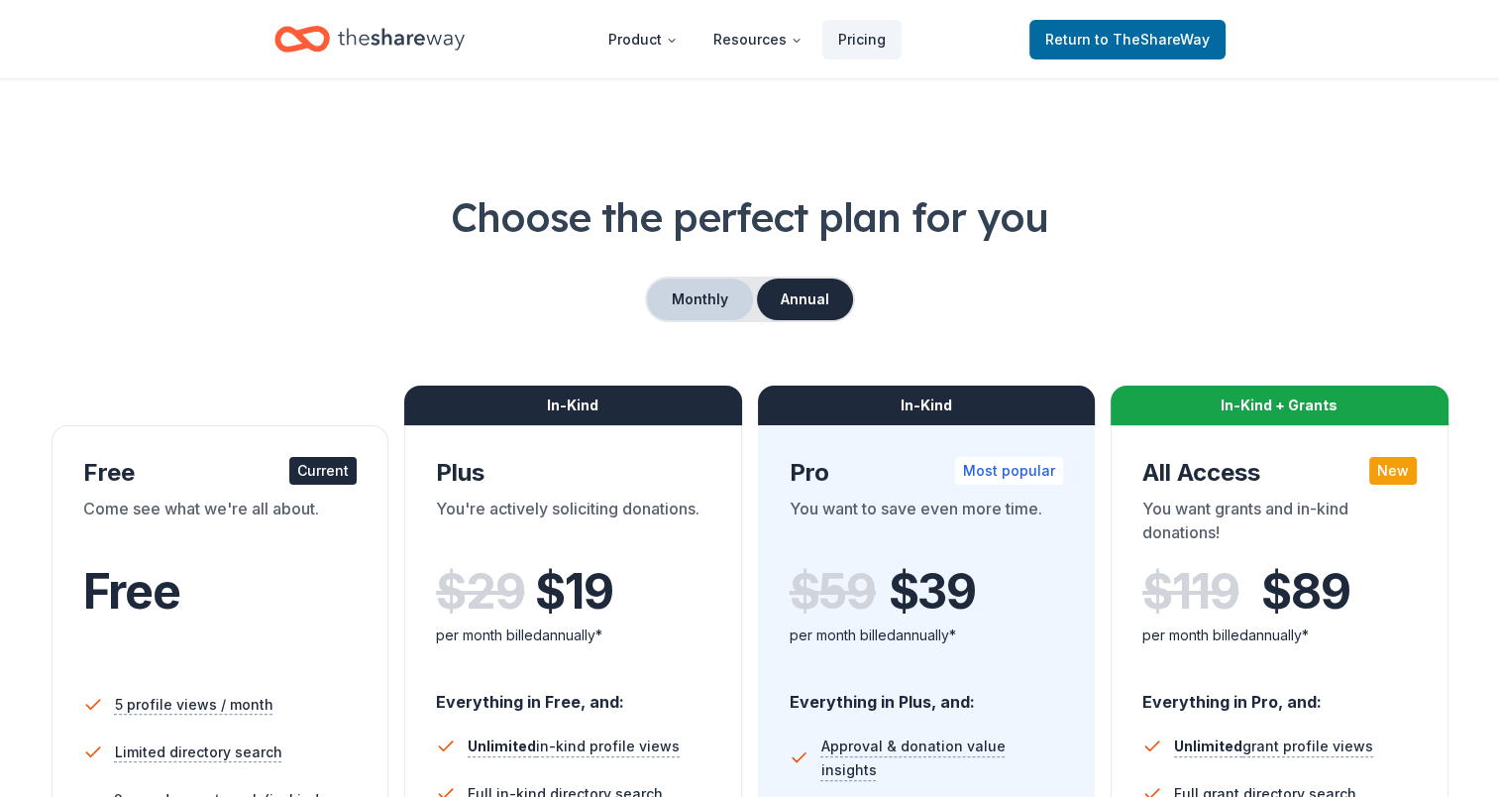 This screenshot has width=1499, height=797. Describe the element at coordinates (370, 39) in the screenshot. I see `a: Home` at that location.